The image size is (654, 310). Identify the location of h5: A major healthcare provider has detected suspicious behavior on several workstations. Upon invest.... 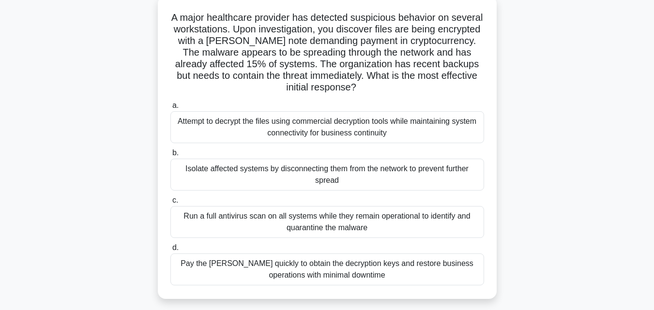
(327, 53).